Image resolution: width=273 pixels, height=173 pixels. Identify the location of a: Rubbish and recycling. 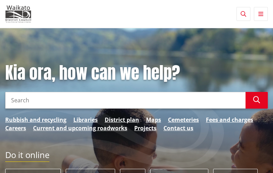
(36, 120).